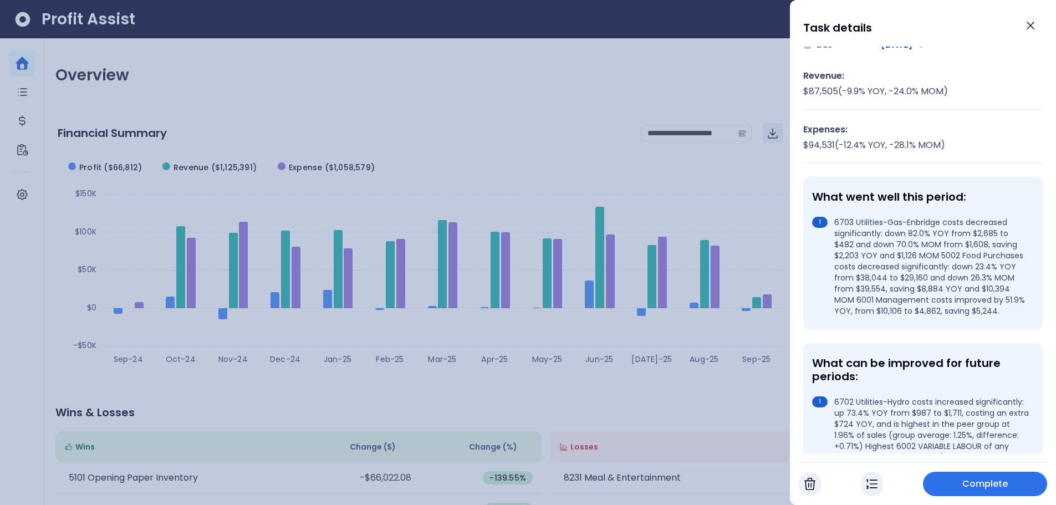 Image resolution: width=1056 pixels, height=505 pixels. What do you see at coordinates (872, 484) in the screenshot?
I see `img: In Progress` at bounding box center [872, 484].